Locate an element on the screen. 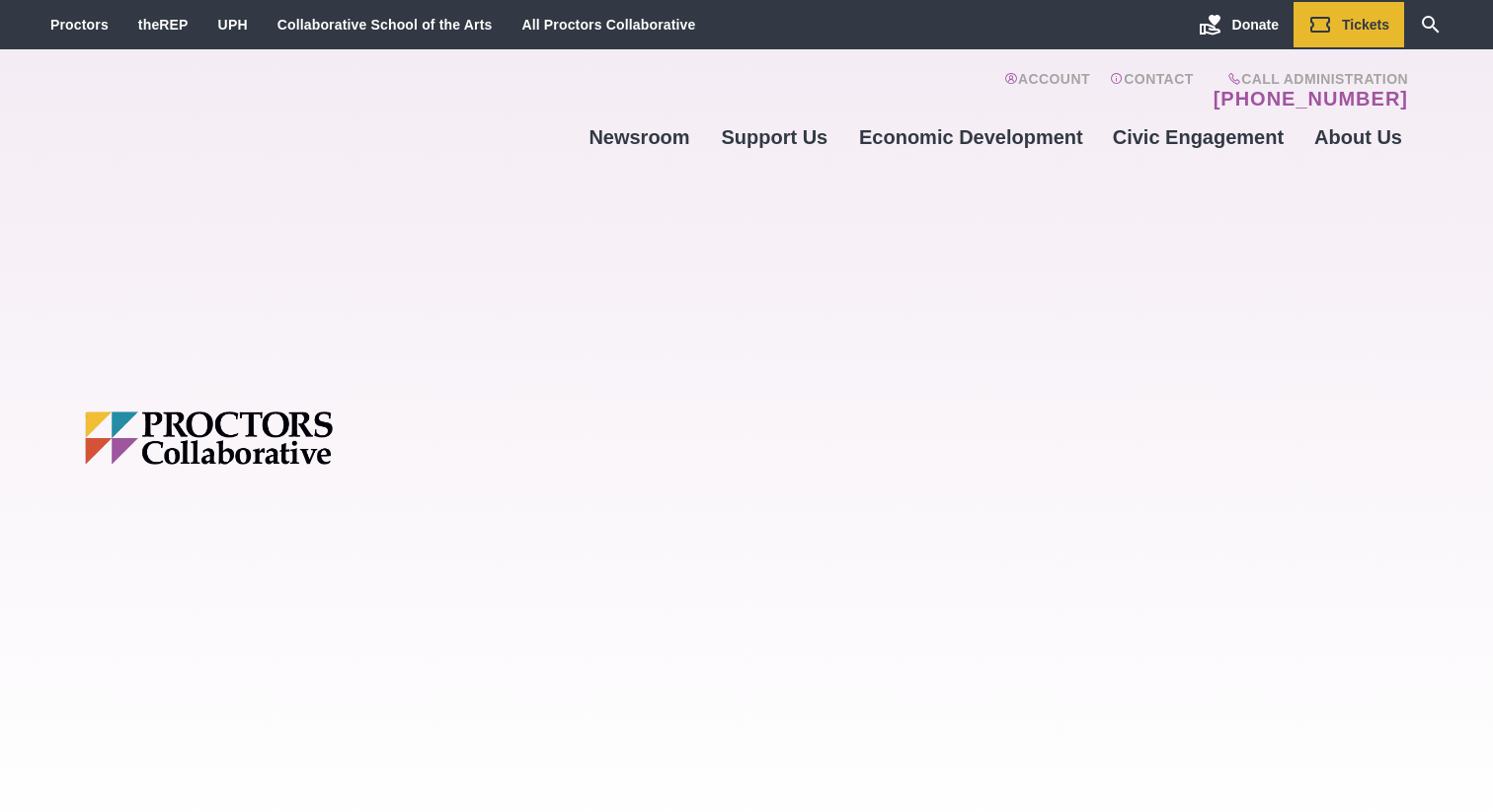 This screenshot has height=812, width=1493. a: Economic Development is located at coordinates (971, 137).